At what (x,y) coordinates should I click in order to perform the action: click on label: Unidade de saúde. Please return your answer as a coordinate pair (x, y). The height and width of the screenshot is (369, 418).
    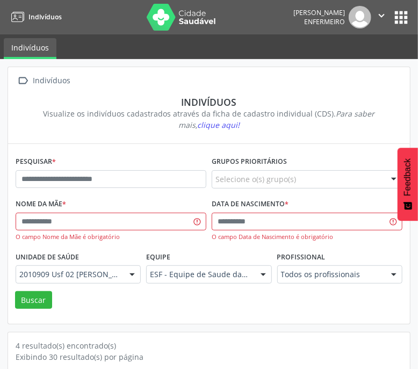
    Looking at the image, I should click on (47, 257).